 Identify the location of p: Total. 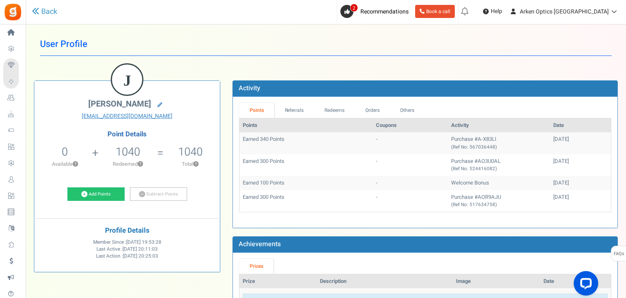
(190, 164).